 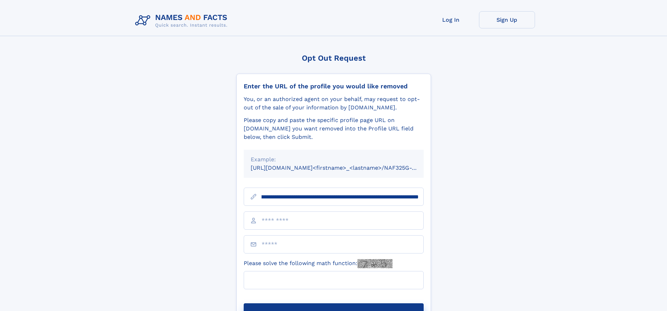 I want to click on img: Logo Names and Facts, so click(x=183, y=21).